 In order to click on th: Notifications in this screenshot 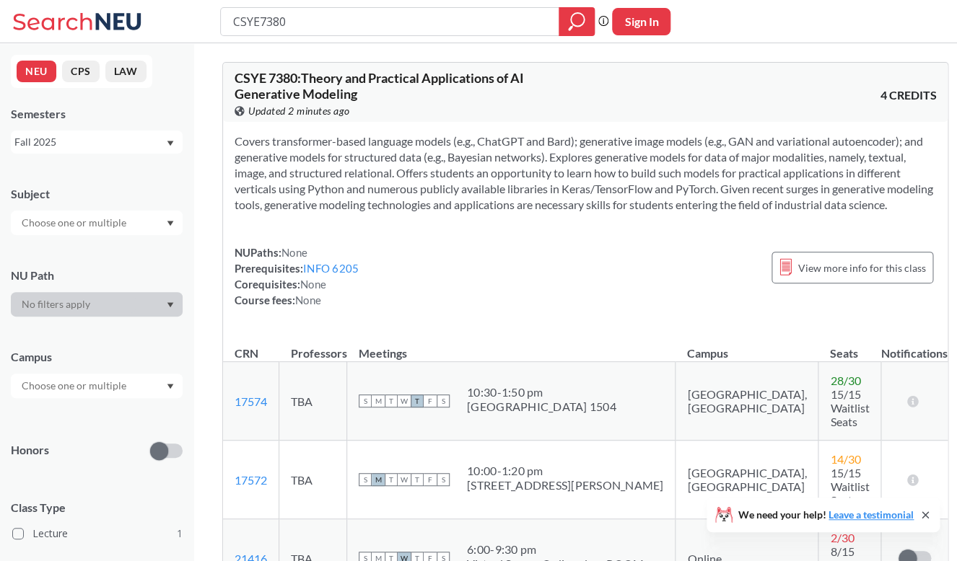, I will do `click(914, 346)`.